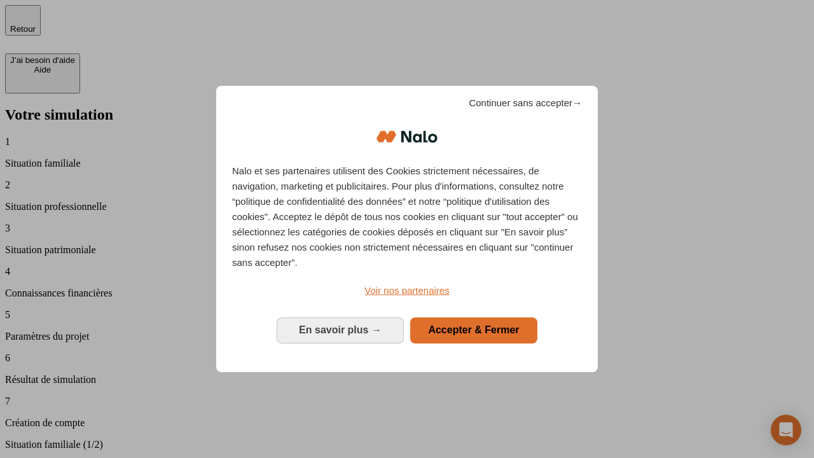  Describe the element at coordinates (407, 217) in the screenshot. I see `p: Nalo et ses partenaires utilisent des Cookies strictement nécessaires, de navigation, marketing e...` at that location.